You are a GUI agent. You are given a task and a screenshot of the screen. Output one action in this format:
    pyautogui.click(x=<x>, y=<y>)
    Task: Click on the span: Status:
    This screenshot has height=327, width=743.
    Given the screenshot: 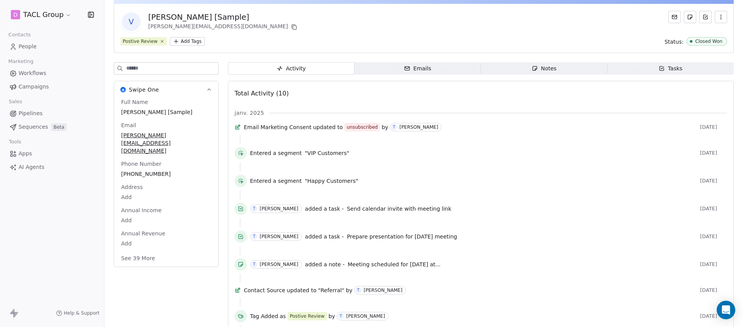 What is the action you would take?
    pyautogui.click(x=674, y=42)
    